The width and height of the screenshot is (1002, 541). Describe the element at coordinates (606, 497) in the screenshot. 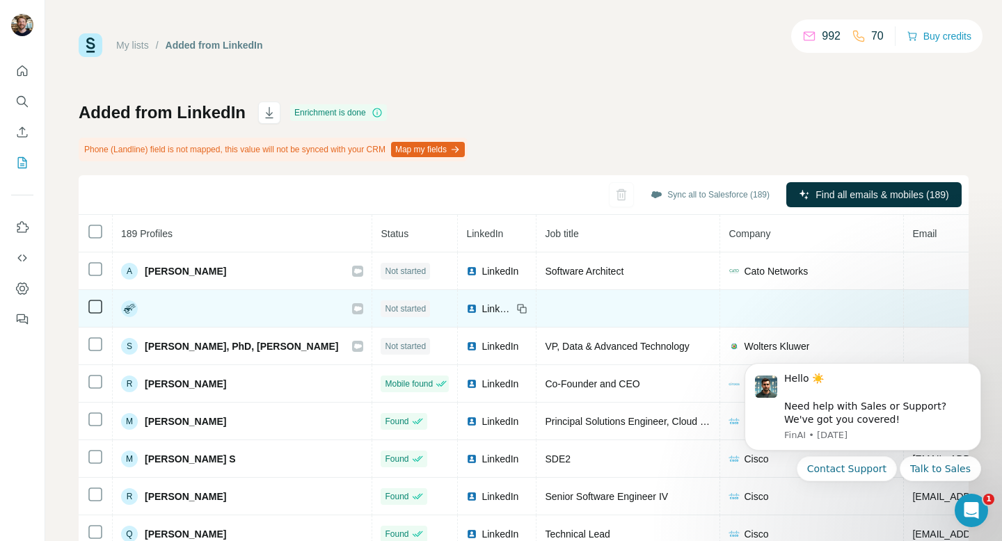

I see `span: Senior Software Engineer IV` at that location.